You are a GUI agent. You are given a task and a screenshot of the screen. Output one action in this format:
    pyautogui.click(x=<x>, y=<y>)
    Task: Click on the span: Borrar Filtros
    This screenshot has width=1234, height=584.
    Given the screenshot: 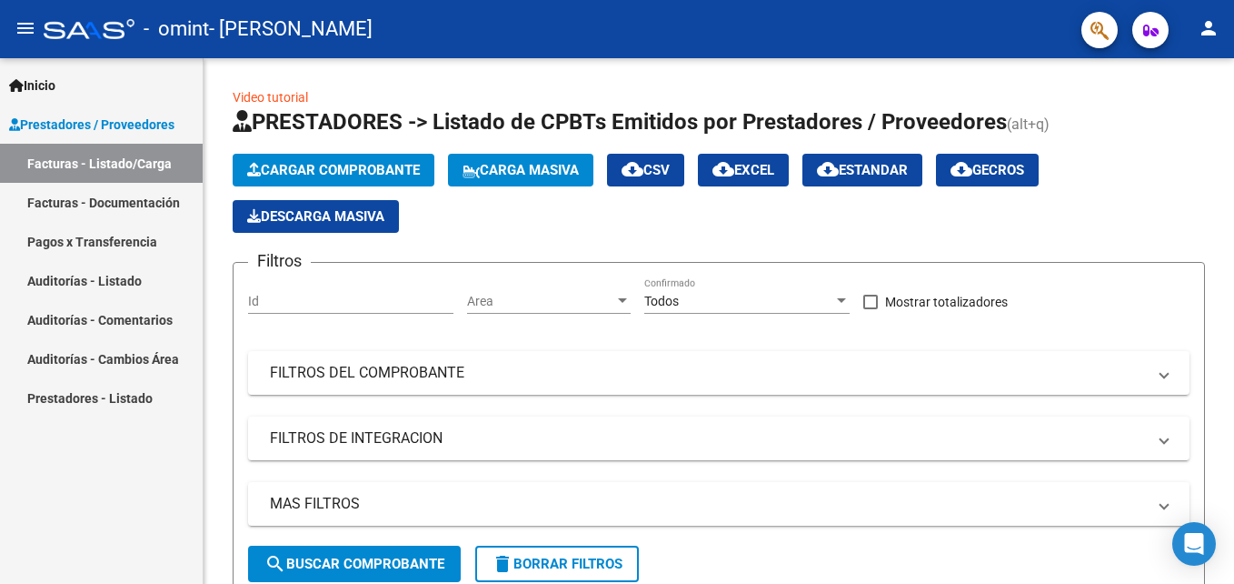 What is the action you would take?
    pyautogui.click(x=557, y=564)
    